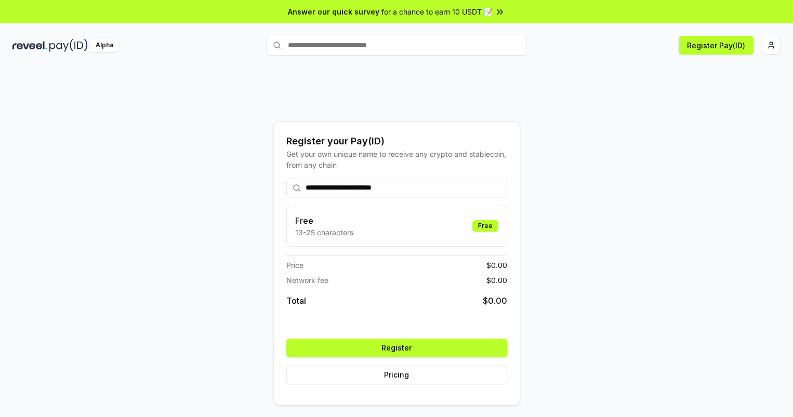 Image resolution: width=793 pixels, height=417 pixels. What do you see at coordinates (324, 221) in the screenshot?
I see `h3: Free` at bounding box center [324, 221].